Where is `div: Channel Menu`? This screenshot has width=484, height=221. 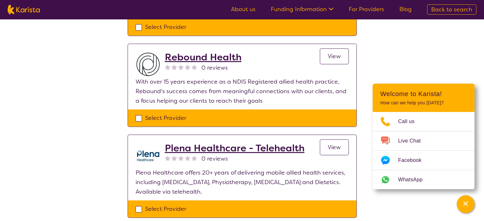 div: Channel Menu is located at coordinates (423, 136).